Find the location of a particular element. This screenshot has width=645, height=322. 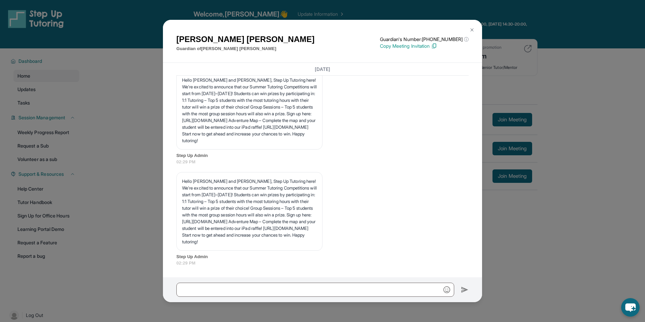

p: Copy Meeting Invitation is located at coordinates (424, 46).